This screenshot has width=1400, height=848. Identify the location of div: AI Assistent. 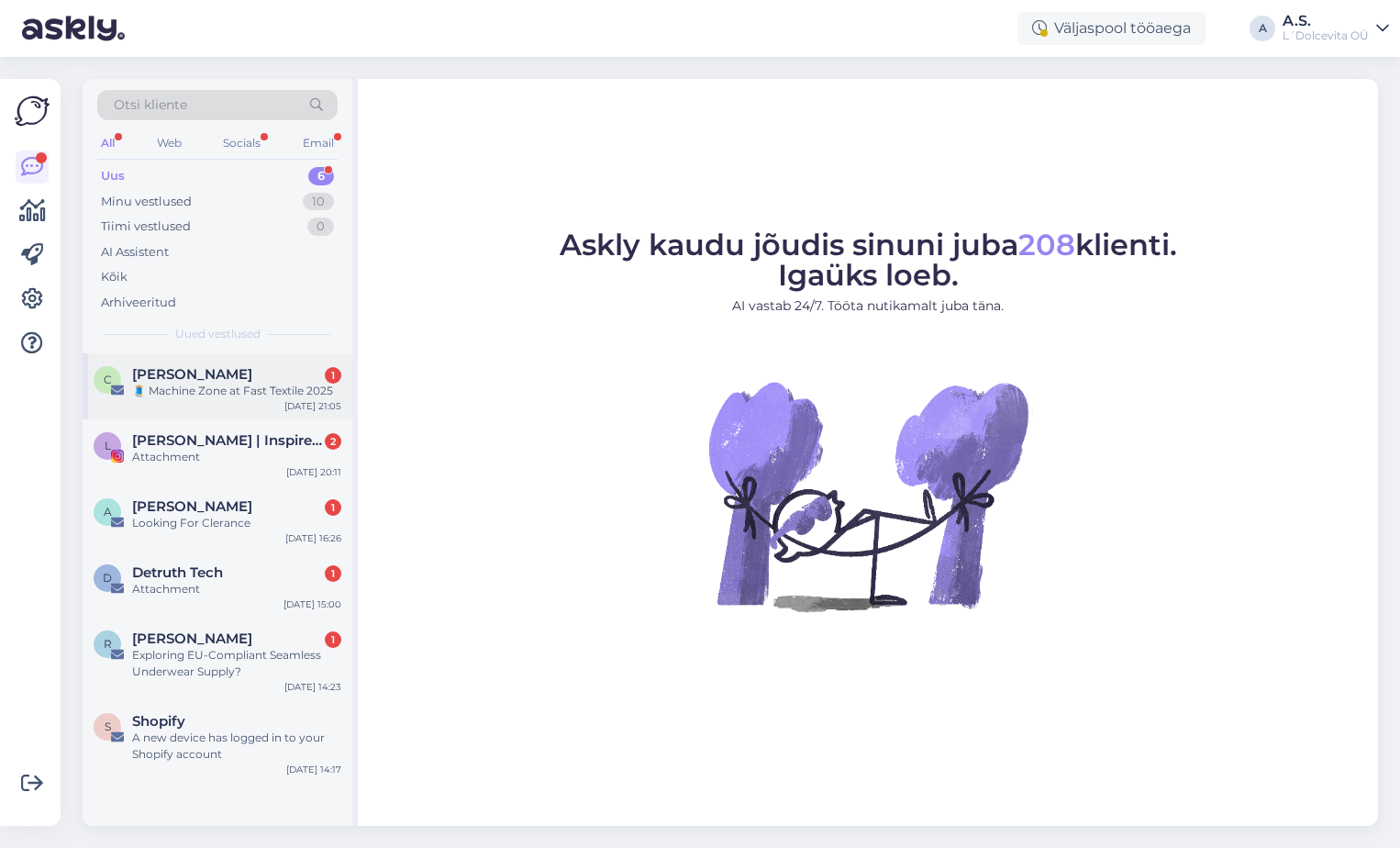
(134, 252).